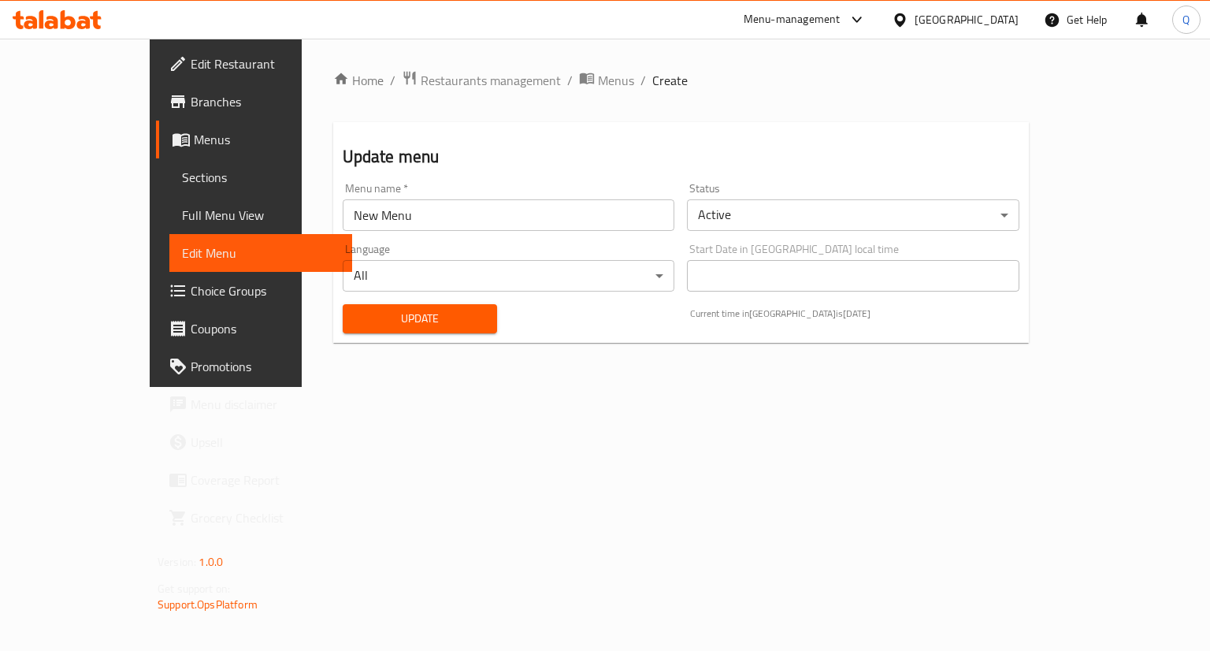 Image resolution: width=1210 pixels, height=651 pixels. I want to click on div: All, so click(509, 276).